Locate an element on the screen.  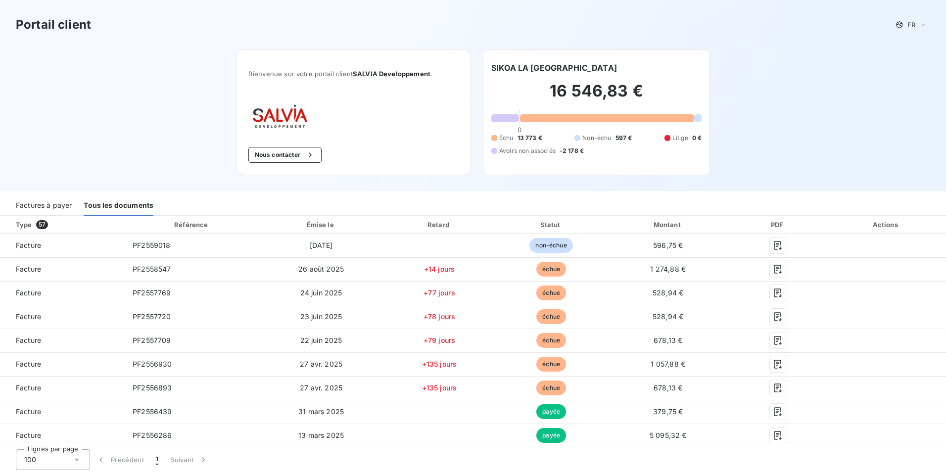
span: 23 juin 2025 is located at coordinates (321, 316).